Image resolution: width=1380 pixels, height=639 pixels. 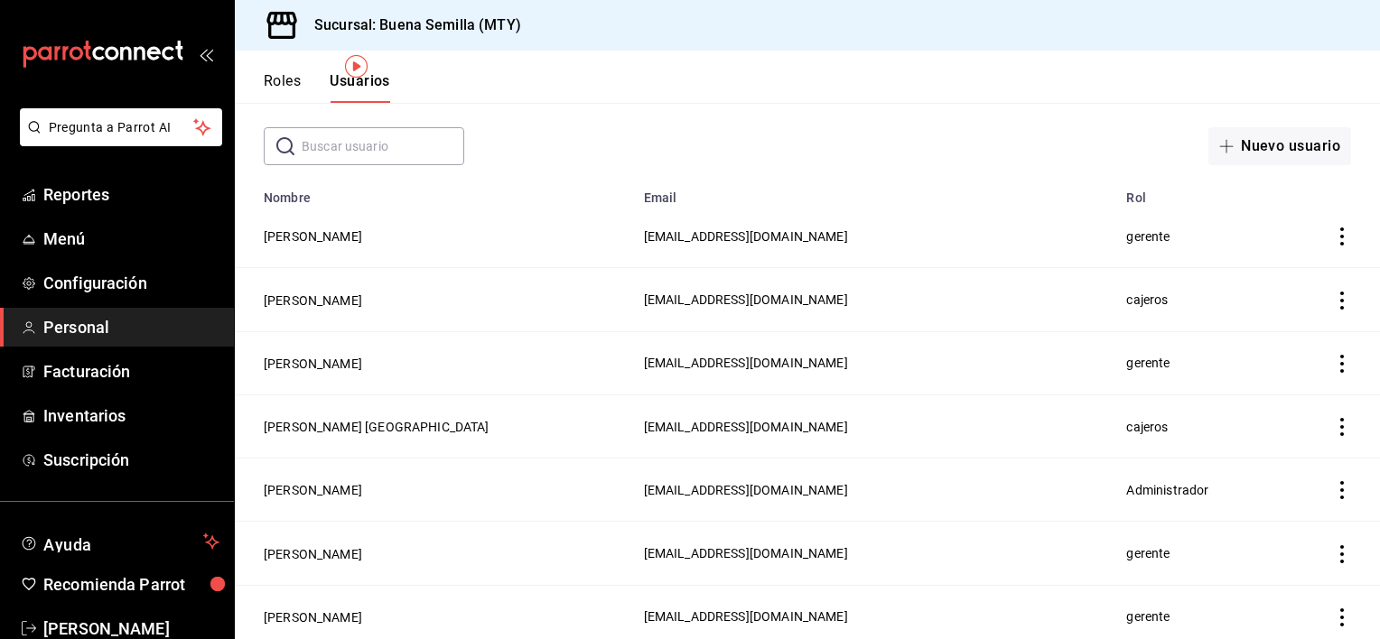 I want to click on input: Buscar usuario, so click(x=383, y=146).